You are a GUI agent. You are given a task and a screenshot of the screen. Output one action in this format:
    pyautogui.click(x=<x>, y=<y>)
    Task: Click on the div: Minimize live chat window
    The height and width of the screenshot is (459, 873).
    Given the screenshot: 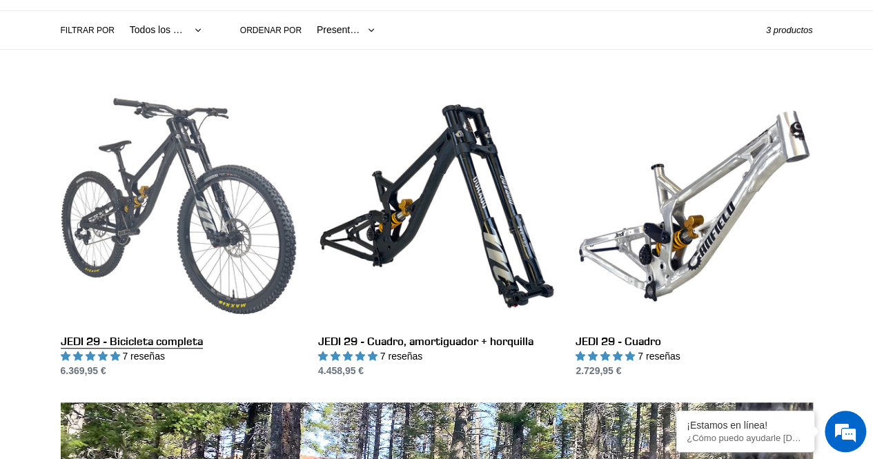 What is the action you would take?
    pyautogui.click(x=243, y=23)
    